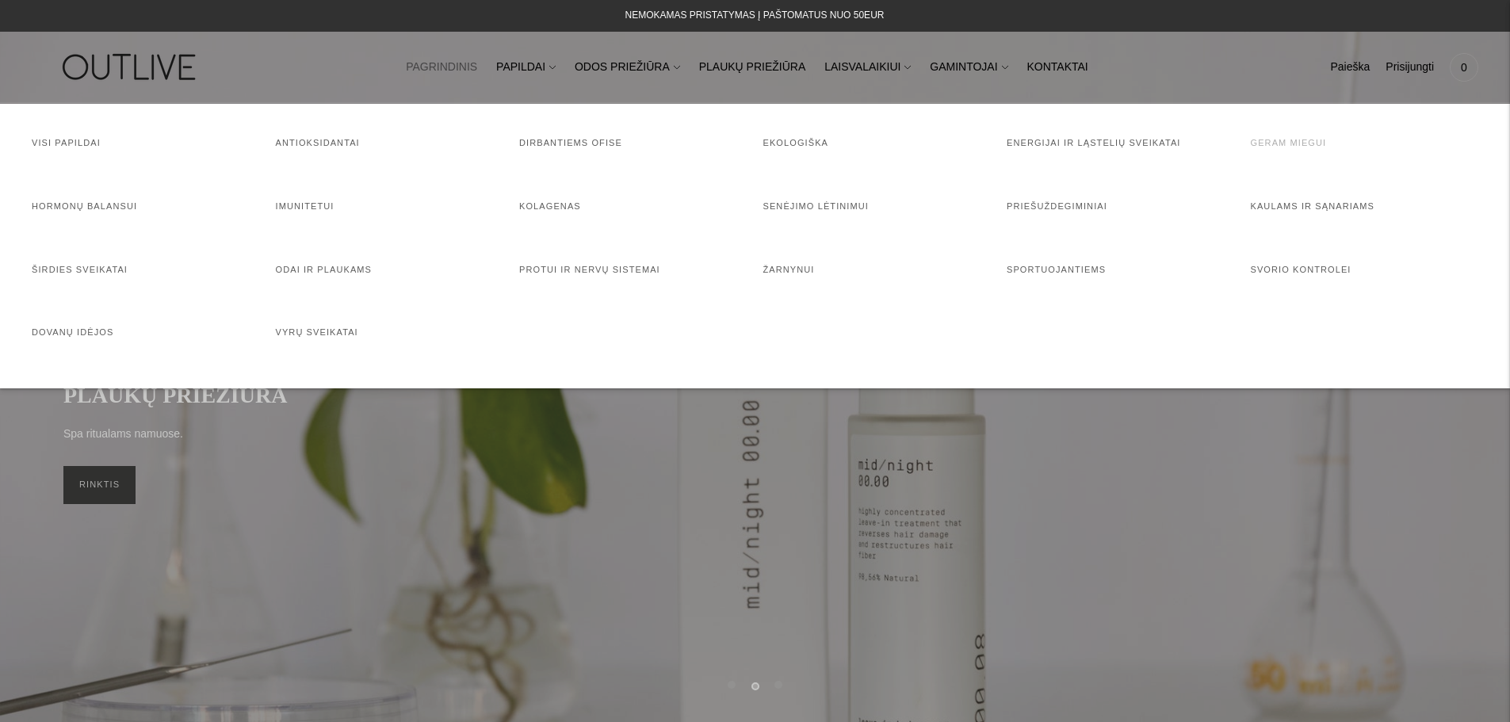  I want to click on span: 0, so click(1464, 67).